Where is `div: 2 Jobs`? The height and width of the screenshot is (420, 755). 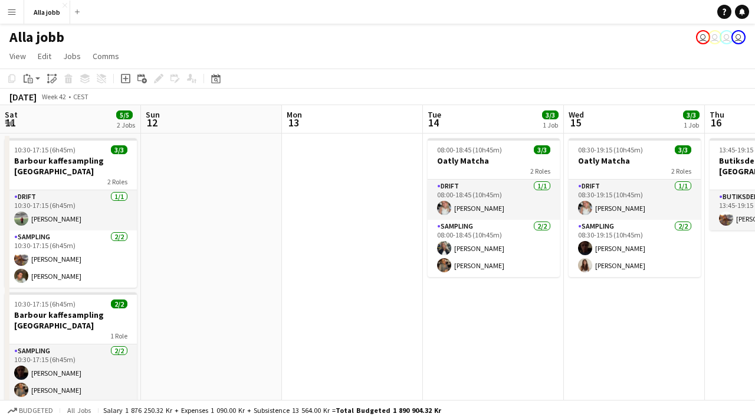 div: 2 Jobs is located at coordinates (126, 125).